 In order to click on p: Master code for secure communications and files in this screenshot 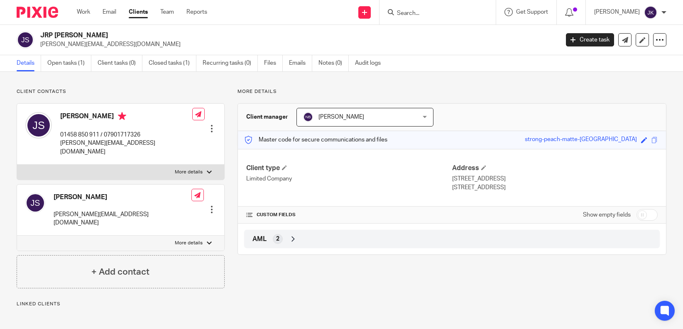, I will do `click(316, 140)`.